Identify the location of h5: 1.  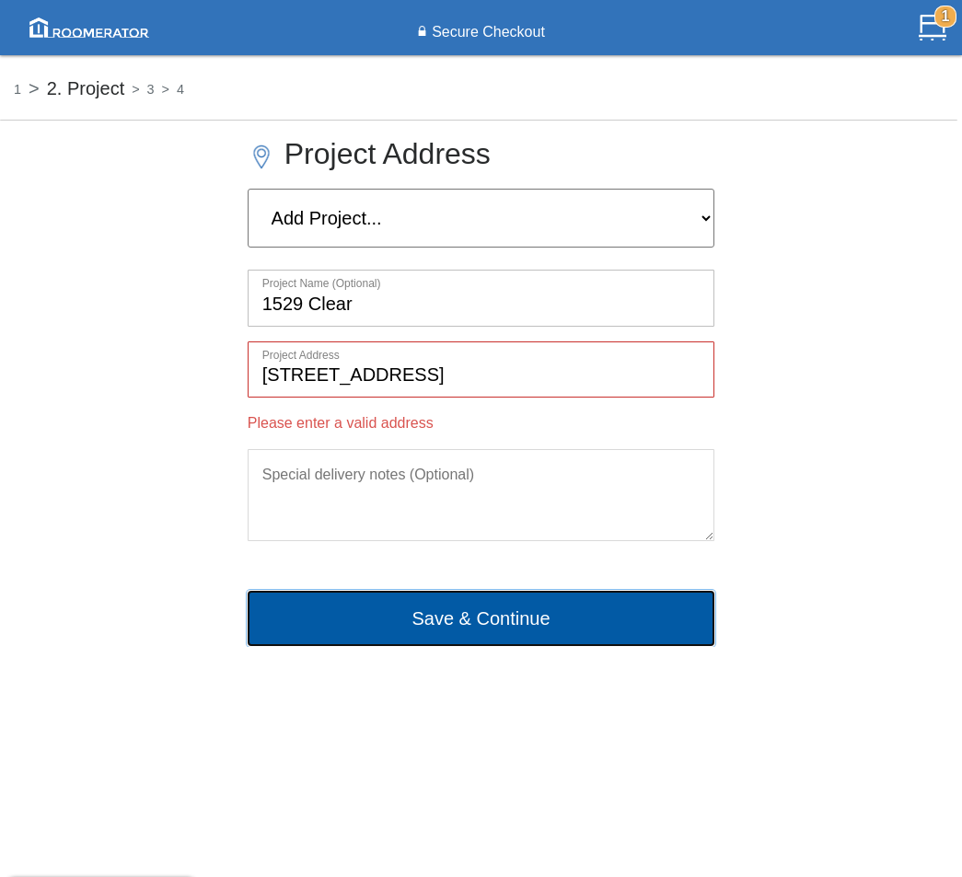
(17, 87).